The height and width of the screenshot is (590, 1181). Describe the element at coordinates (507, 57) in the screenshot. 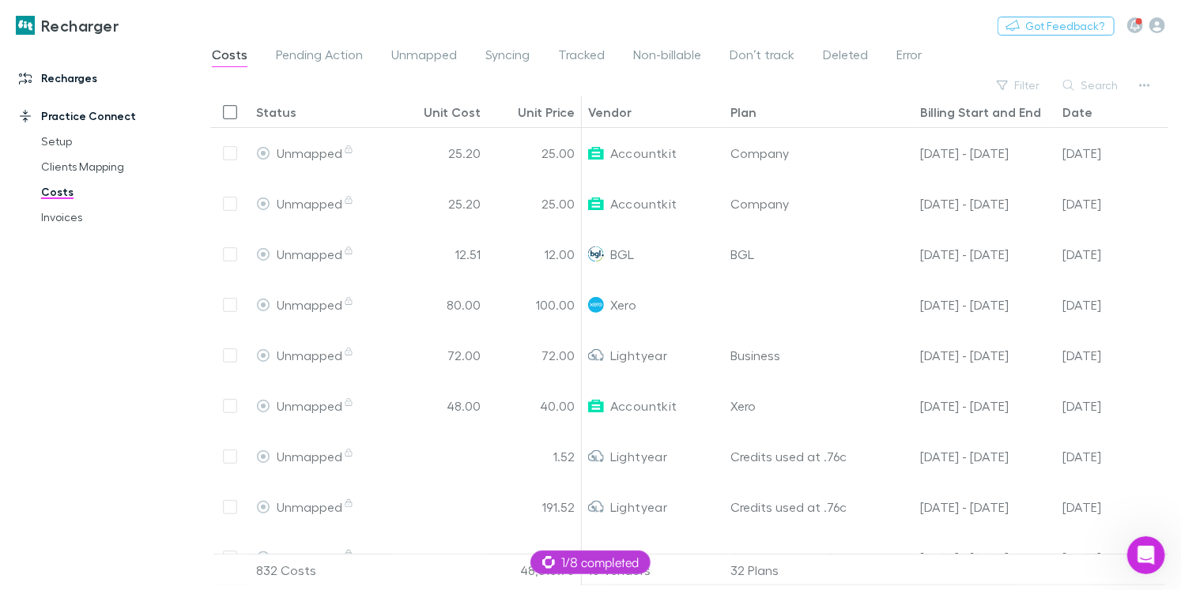

I see `span: Syncing` at that location.